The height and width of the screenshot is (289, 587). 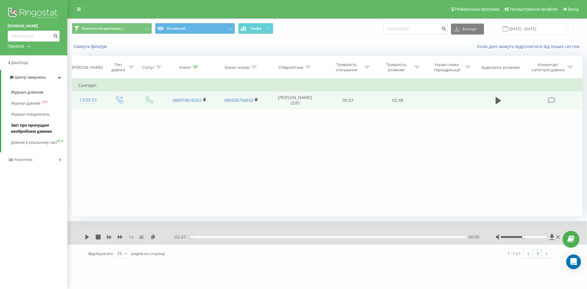 I want to click on img: Ringostat logo, so click(x=34, y=14).